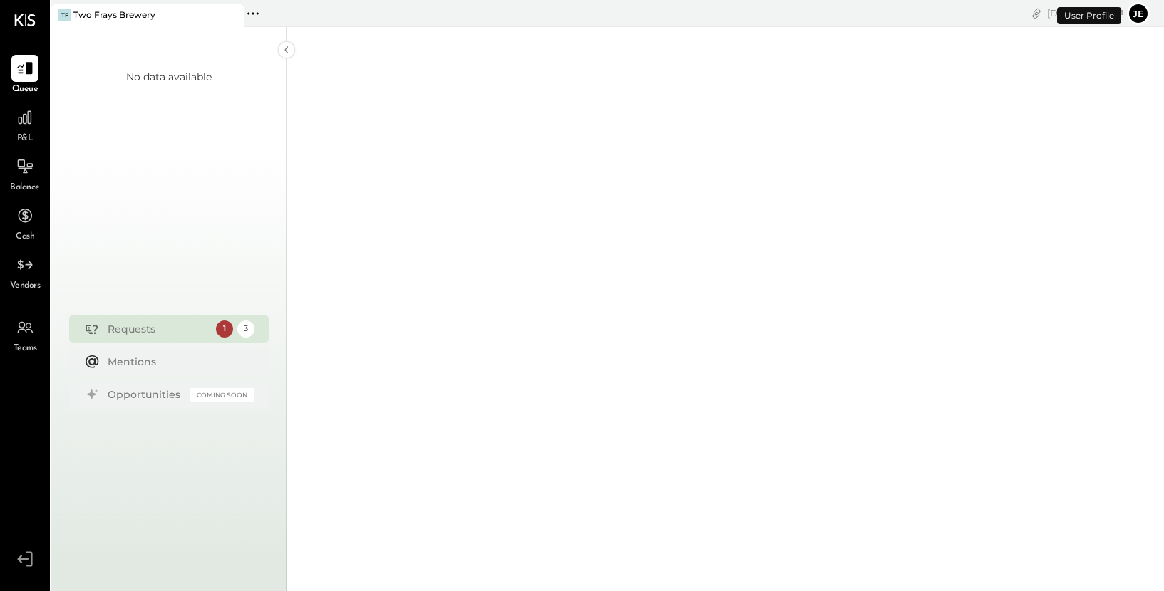 Image resolution: width=1164 pixels, height=591 pixels. Describe the element at coordinates (1138, 14) in the screenshot. I see `button: je` at that location.